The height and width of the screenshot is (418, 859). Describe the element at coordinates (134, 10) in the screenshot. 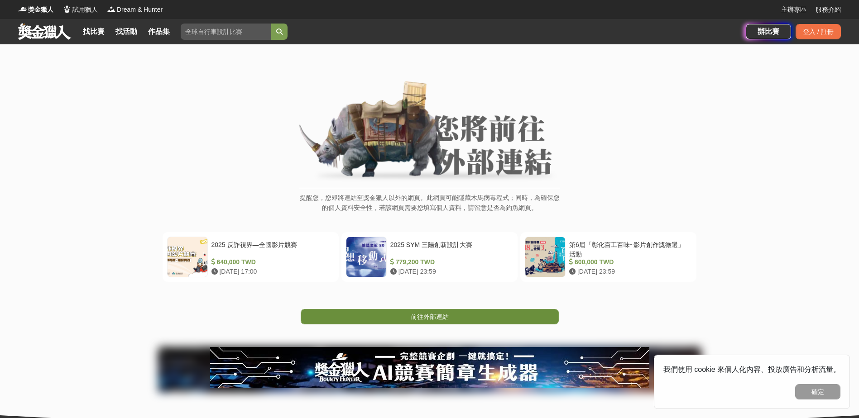

I see `a: LogoDream & Hunter` at that location.